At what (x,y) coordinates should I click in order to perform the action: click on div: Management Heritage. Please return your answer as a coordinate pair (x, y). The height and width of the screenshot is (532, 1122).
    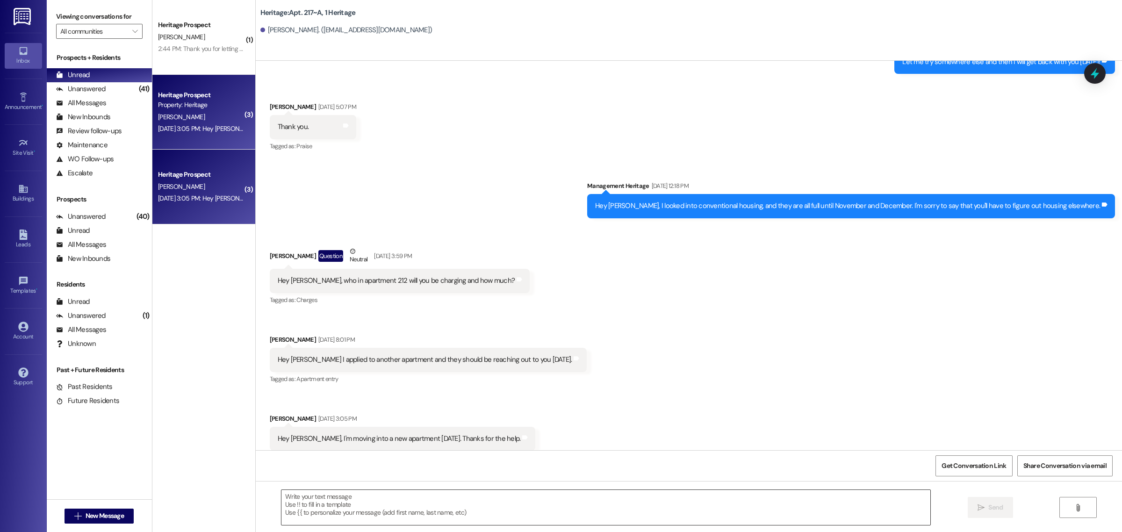
    Looking at the image, I should click on (851, 187).